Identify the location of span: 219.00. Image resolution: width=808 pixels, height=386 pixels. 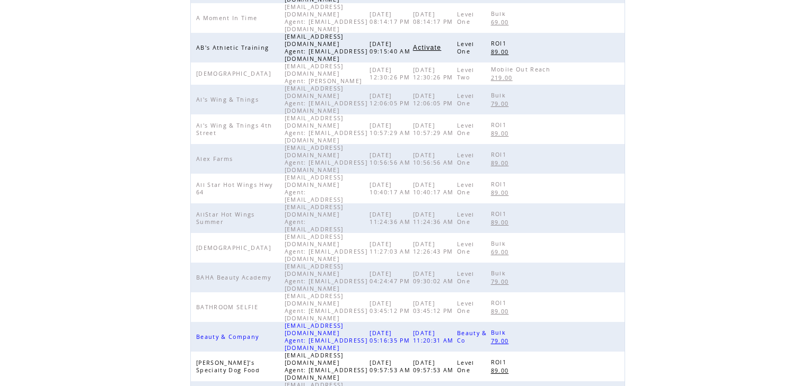
(503, 78).